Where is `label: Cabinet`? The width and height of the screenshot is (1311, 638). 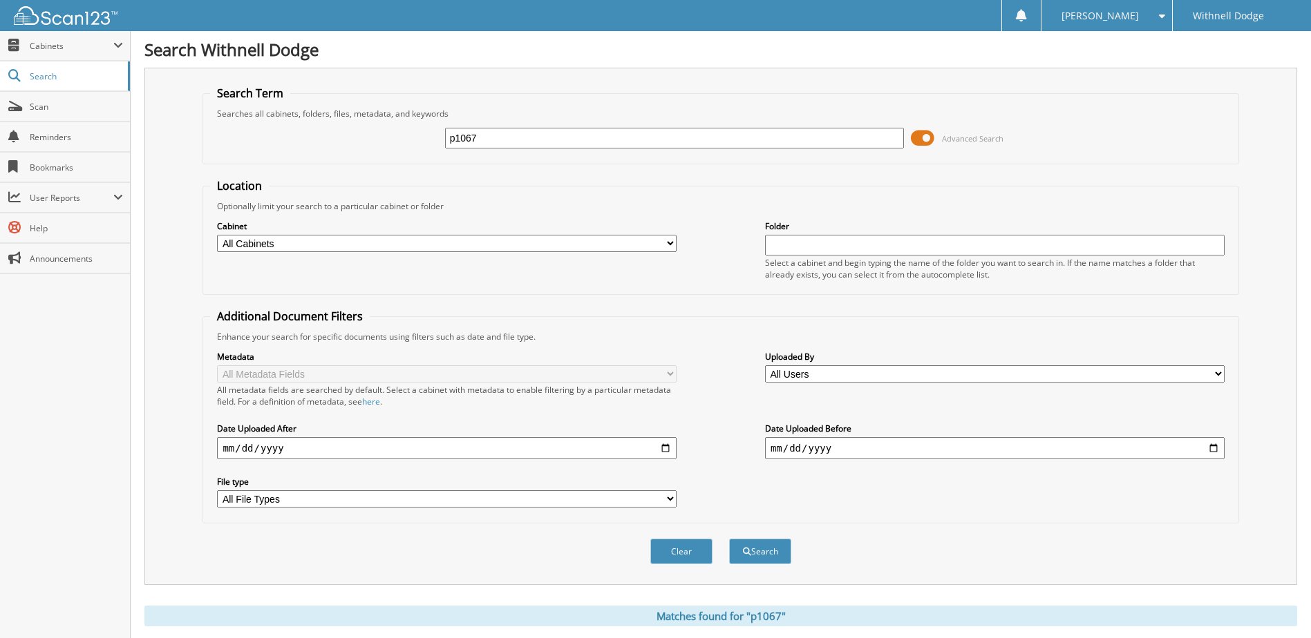
label: Cabinet is located at coordinates (446, 226).